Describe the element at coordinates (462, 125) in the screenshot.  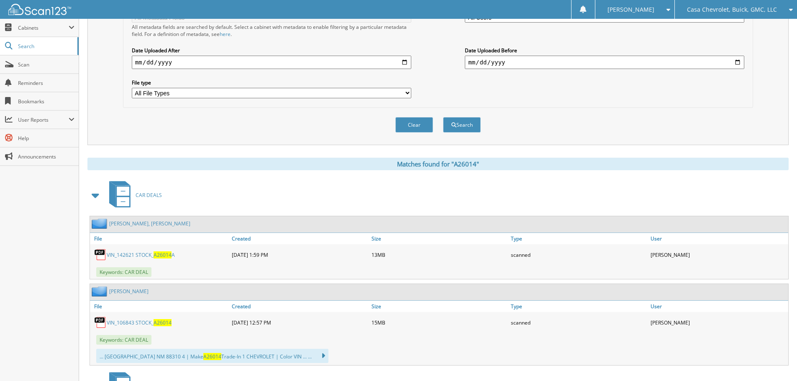
I see `button: Search` at that location.